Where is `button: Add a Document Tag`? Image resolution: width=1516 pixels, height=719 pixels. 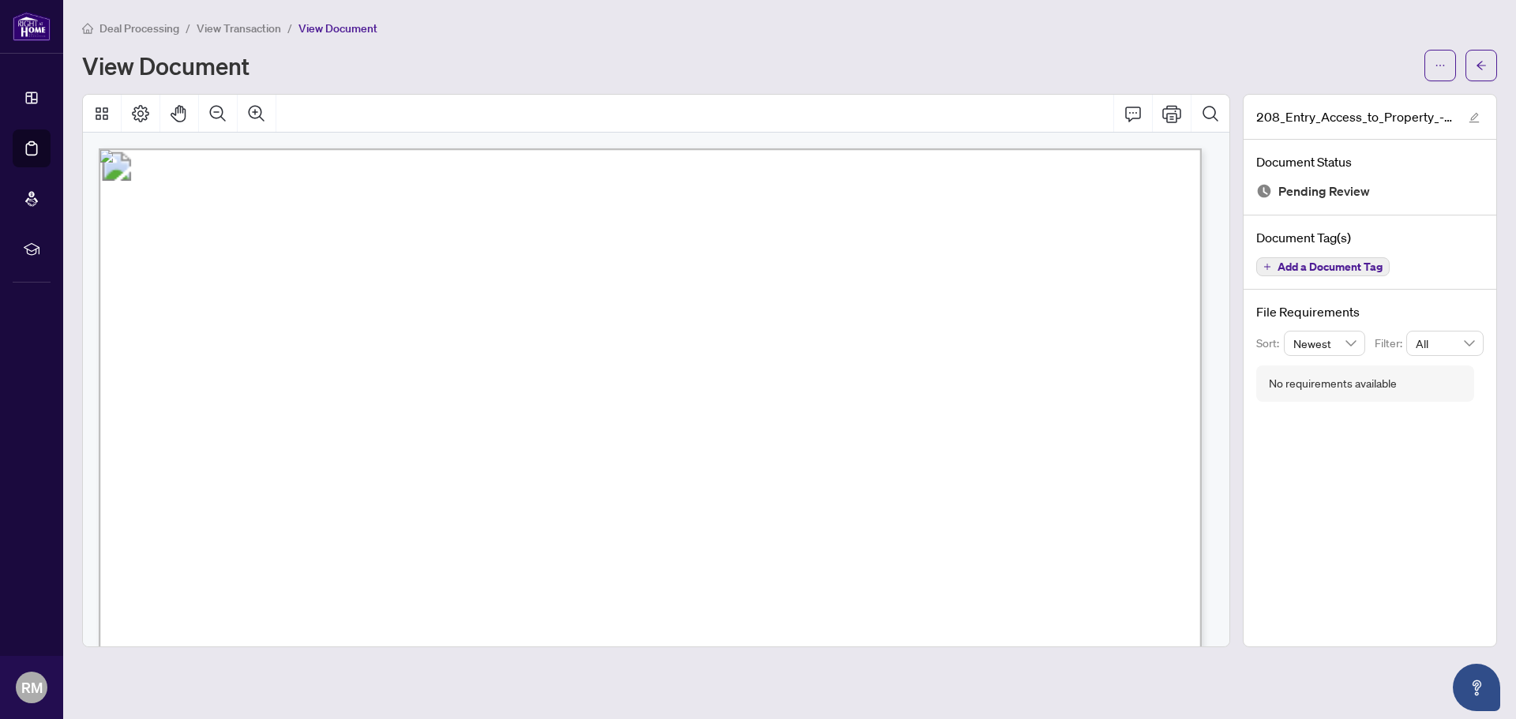
button: Add a Document Tag is located at coordinates (1322, 267).